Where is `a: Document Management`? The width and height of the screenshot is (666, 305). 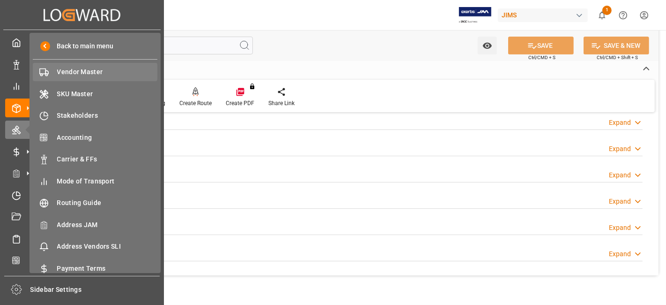
a: Document Management is located at coordinates (82, 216).